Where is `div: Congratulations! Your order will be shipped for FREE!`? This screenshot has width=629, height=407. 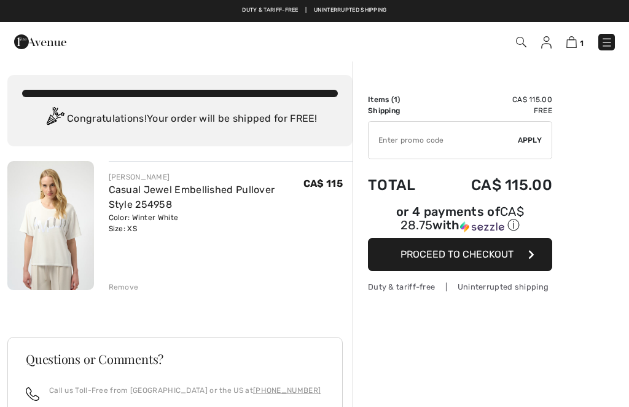 div: Congratulations! Your order will be shipped for FREE! is located at coordinates (180, 119).